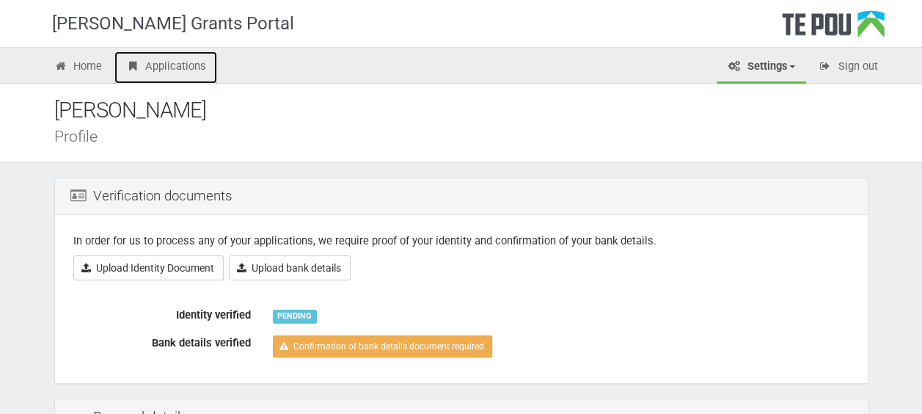 The width and height of the screenshot is (922, 414). Describe the element at coordinates (461, 197) in the screenshot. I see `div: Verification documents` at that location.